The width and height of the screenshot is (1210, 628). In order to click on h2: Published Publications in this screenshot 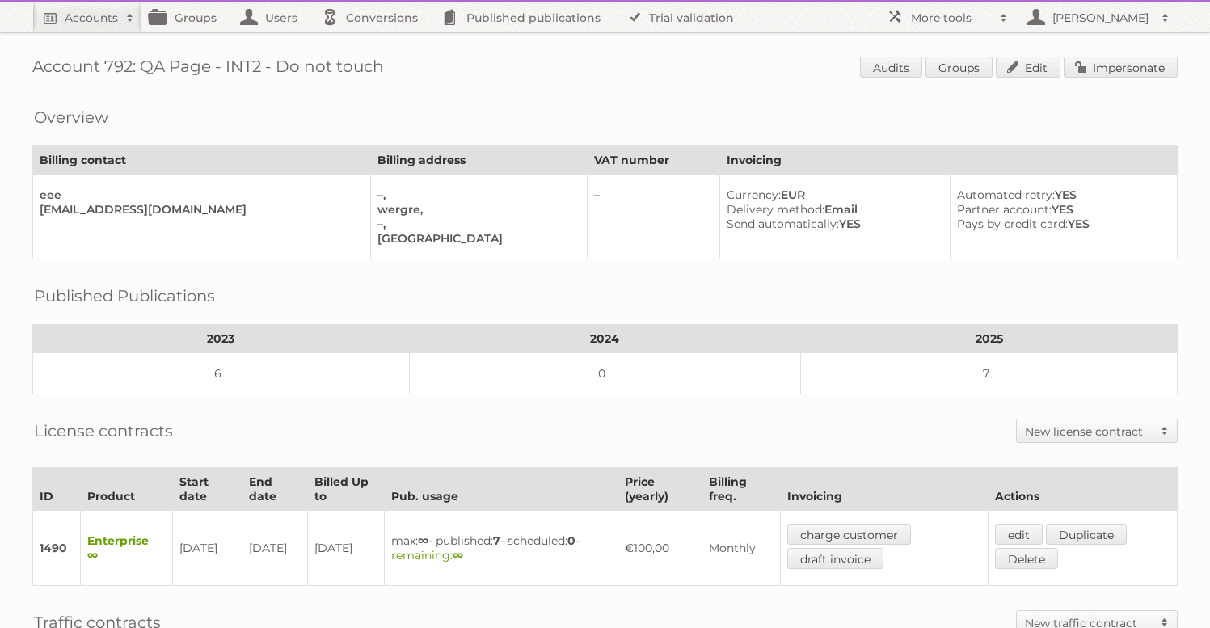, I will do `click(124, 296)`.